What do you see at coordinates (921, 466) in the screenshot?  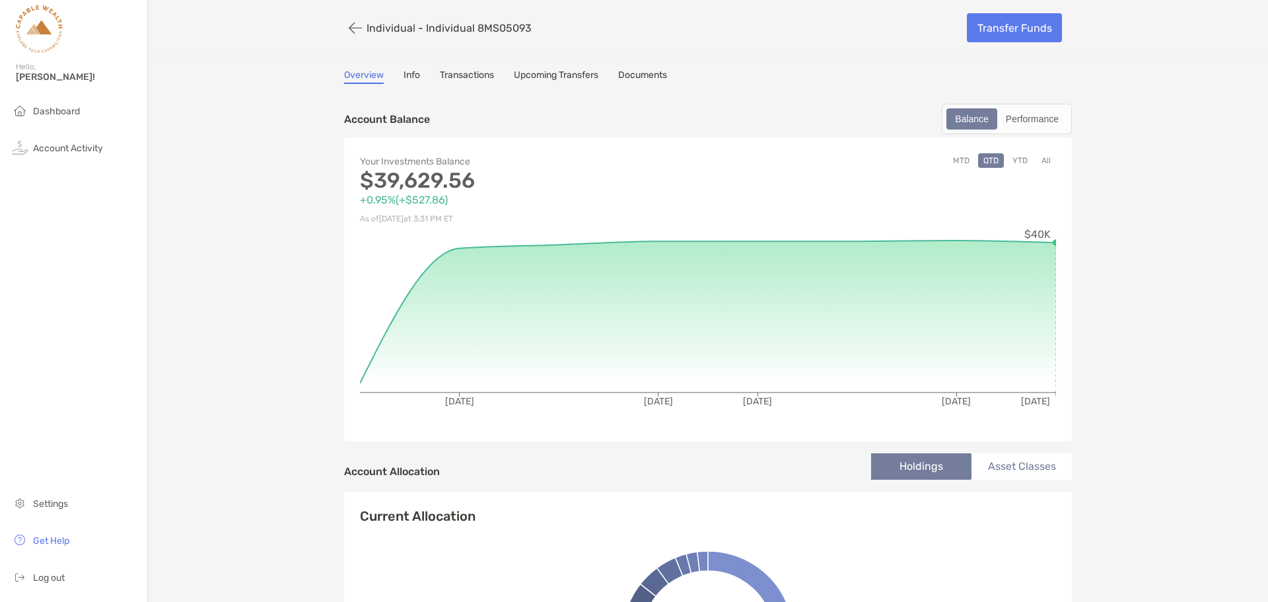 I see `li: Holdings` at bounding box center [921, 466].